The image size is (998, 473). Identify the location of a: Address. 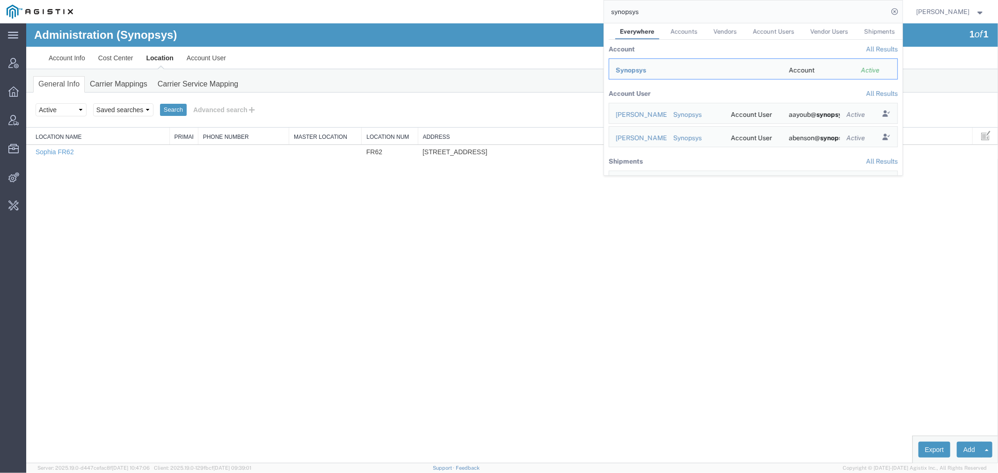
(493, 114).